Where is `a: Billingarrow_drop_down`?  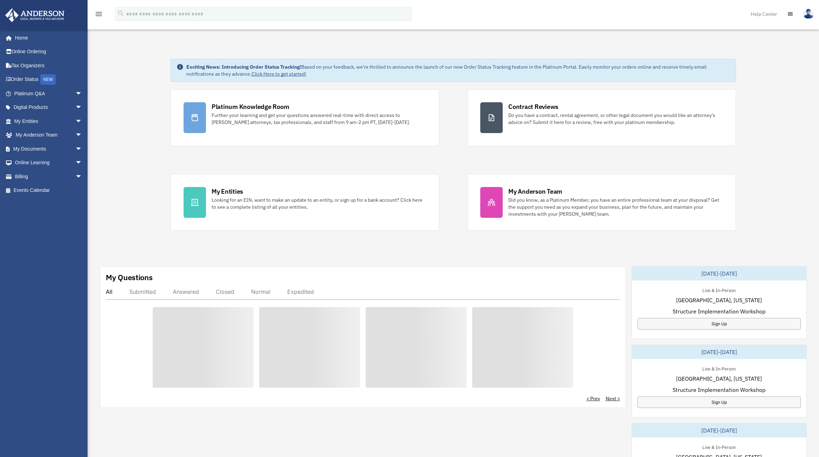
a: Billingarrow_drop_down is located at coordinates (49, 177).